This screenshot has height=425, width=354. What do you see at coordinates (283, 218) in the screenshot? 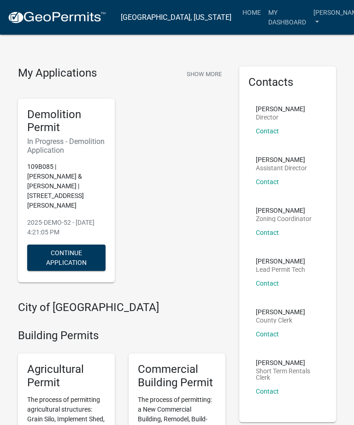
I see `p: Zoning Coordinator` at bounding box center [283, 218].